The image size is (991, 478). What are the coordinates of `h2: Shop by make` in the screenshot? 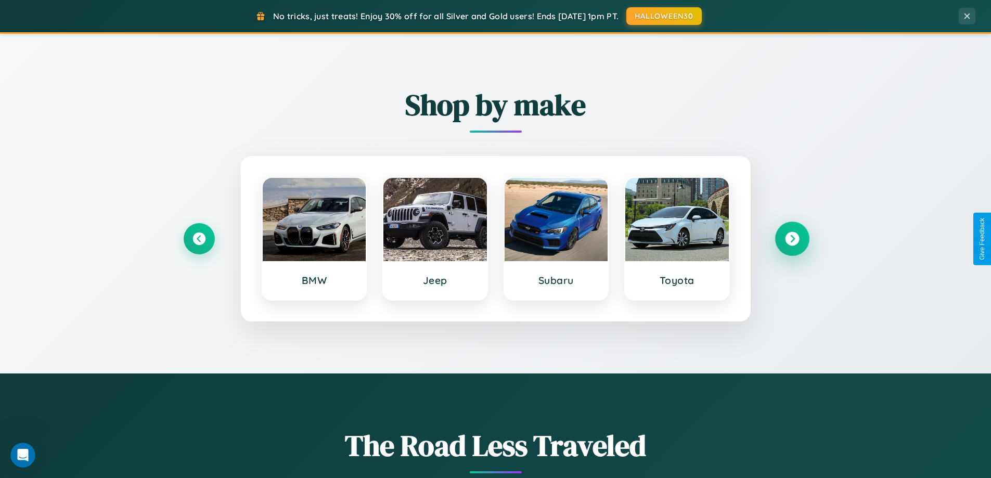 It's located at (496, 105).